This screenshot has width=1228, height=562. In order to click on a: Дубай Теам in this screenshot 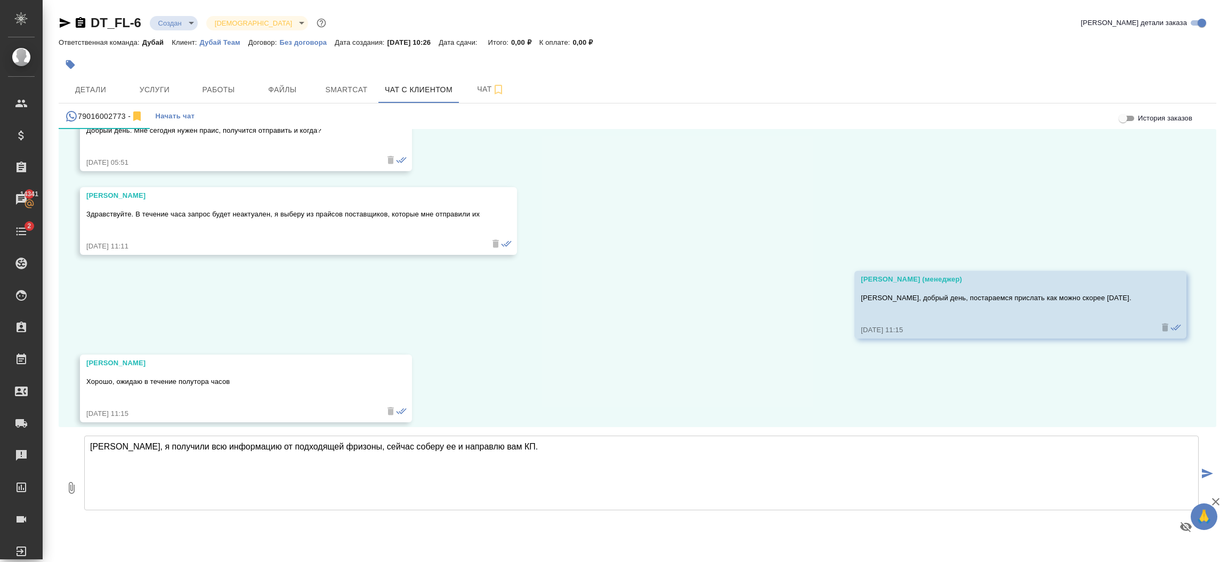, I will do `click(224, 42)`.